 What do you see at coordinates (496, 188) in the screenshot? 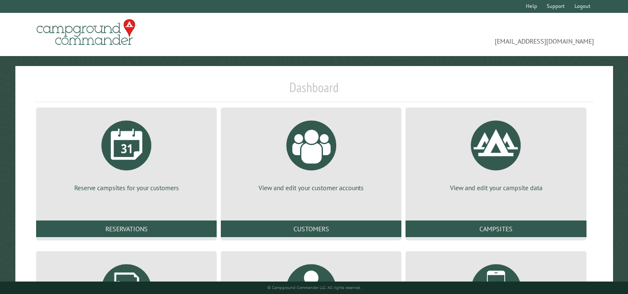
I see `p: View and edit your campsite data` at bounding box center [496, 188].